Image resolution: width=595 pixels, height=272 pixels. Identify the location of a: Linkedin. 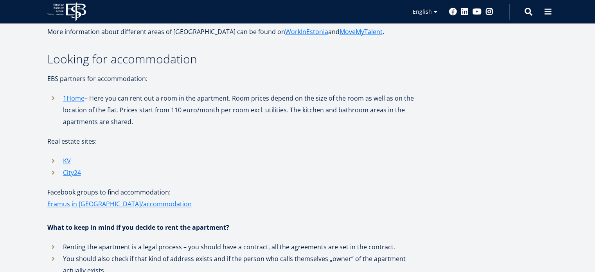
(464, 12).